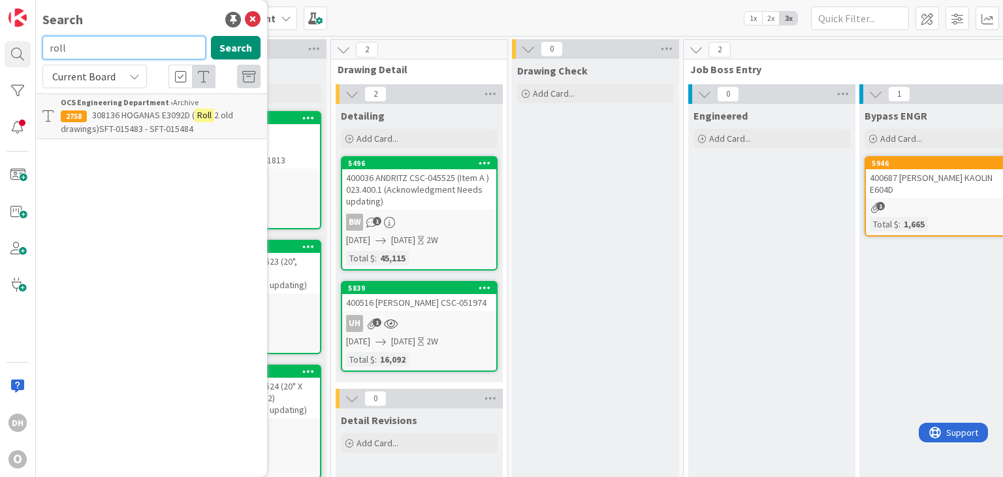 Image resolution: width=1003 pixels, height=477 pixels. Describe the element at coordinates (419, 189) in the screenshot. I see `div: 400036 ANDRITZ CSC-045525 (Item A ) 023.400.1 (Acknowledgment Needs updating)` at that location.